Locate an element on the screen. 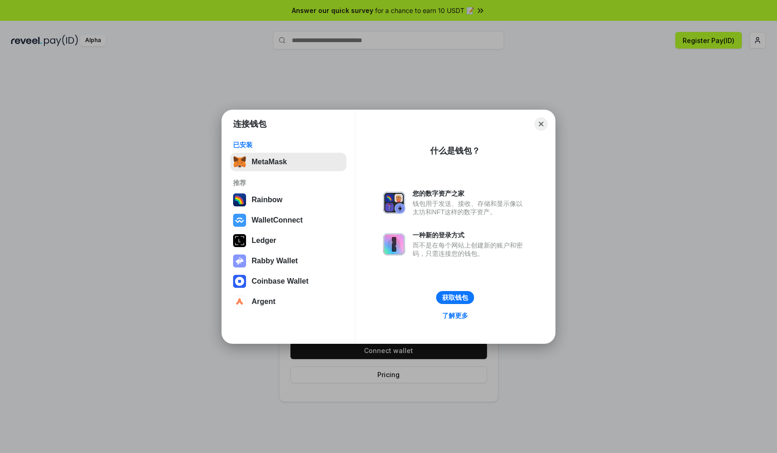 The width and height of the screenshot is (777, 453). div: 您的数字资产之家 is located at coordinates (470, 193).